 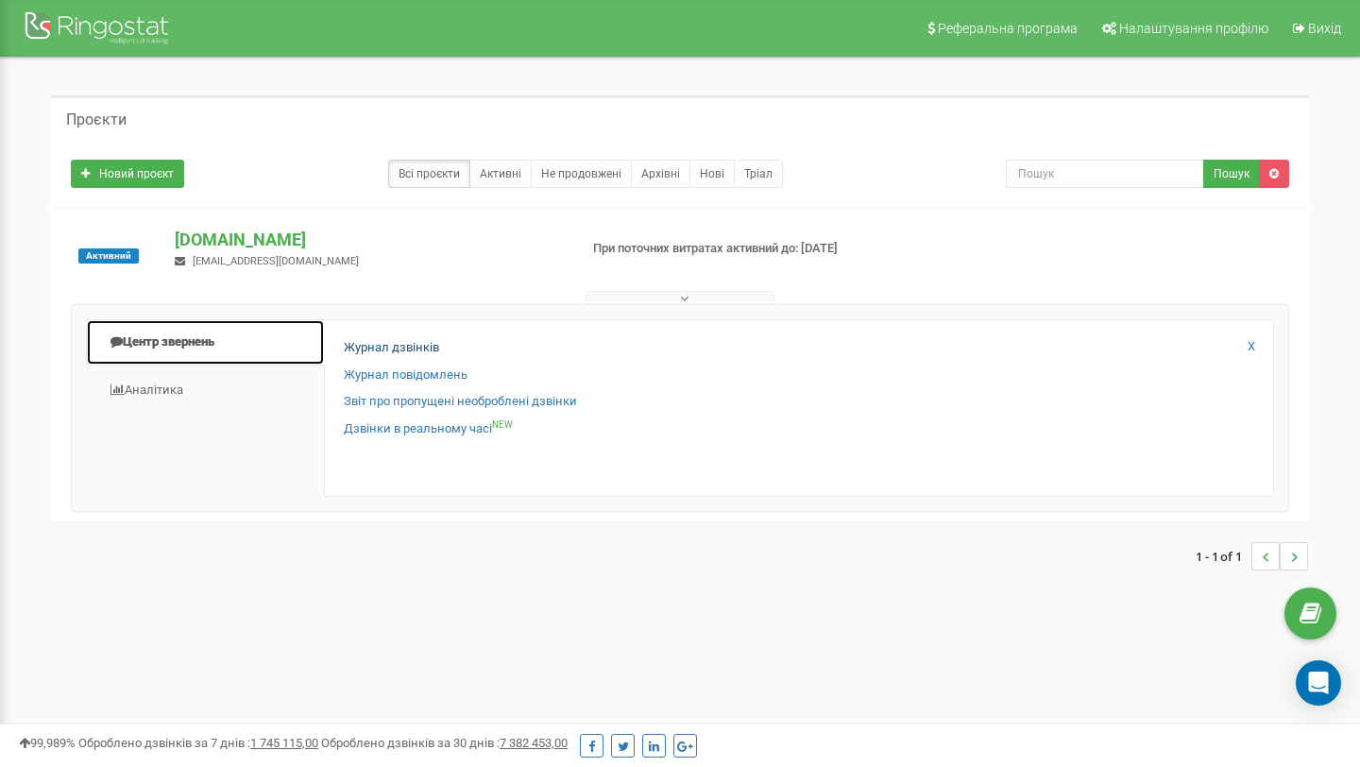 What do you see at coordinates (405, 375) in the screenshot?
I see `a: Журнал повідомлень` at bounding box center [405, 375].